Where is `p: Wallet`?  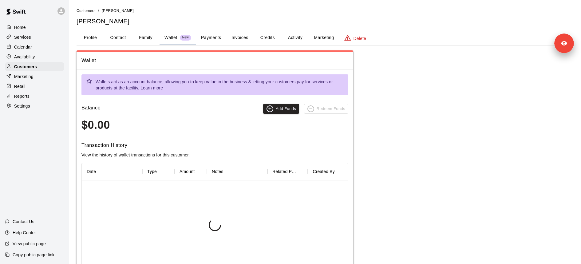
p: Wallet is located at coordinates (171, 37).